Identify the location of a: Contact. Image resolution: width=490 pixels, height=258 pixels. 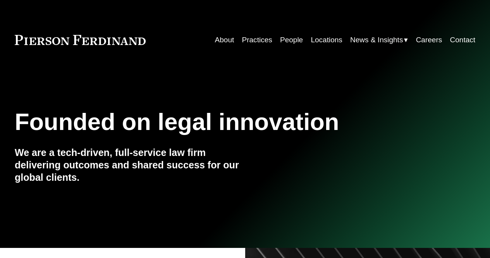
(463, 40).